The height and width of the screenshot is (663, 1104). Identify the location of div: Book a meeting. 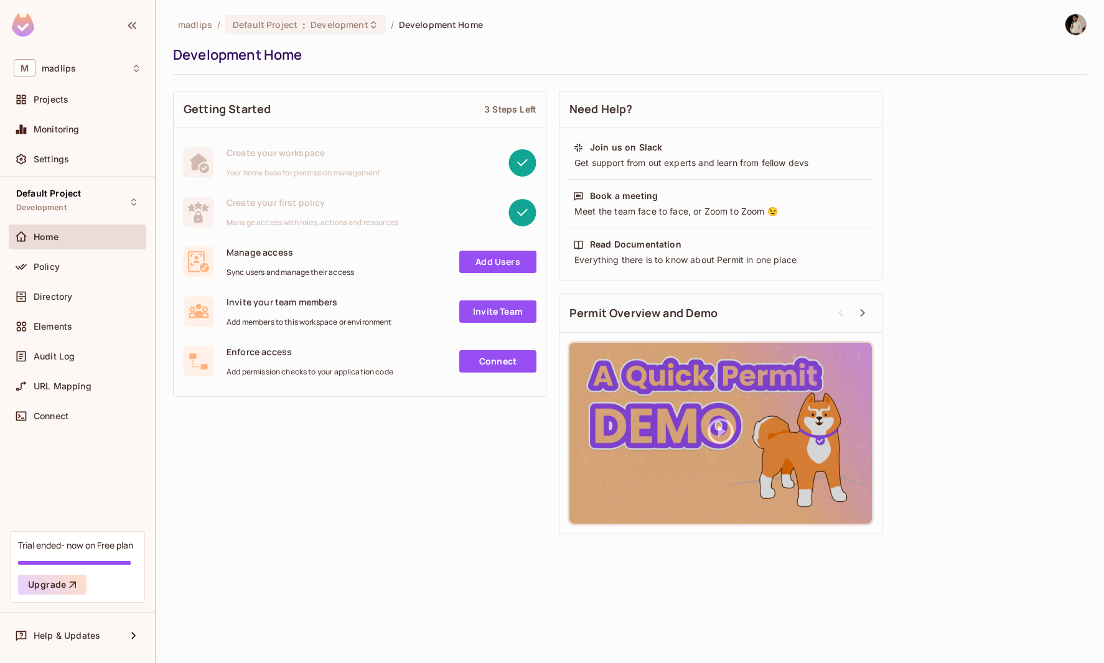
(624, 196).